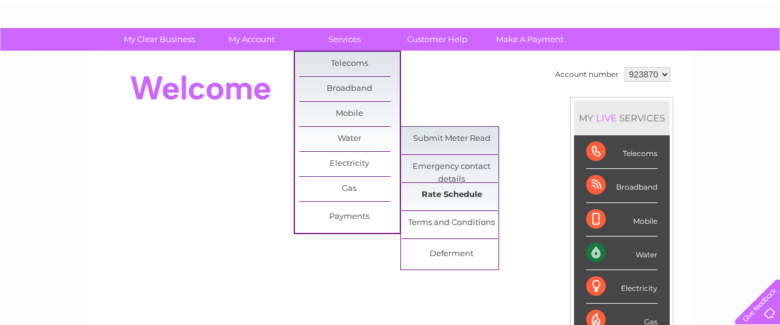 The image size is (780, 325). I want to click on a: Emergency contact details, so click(452, 167).